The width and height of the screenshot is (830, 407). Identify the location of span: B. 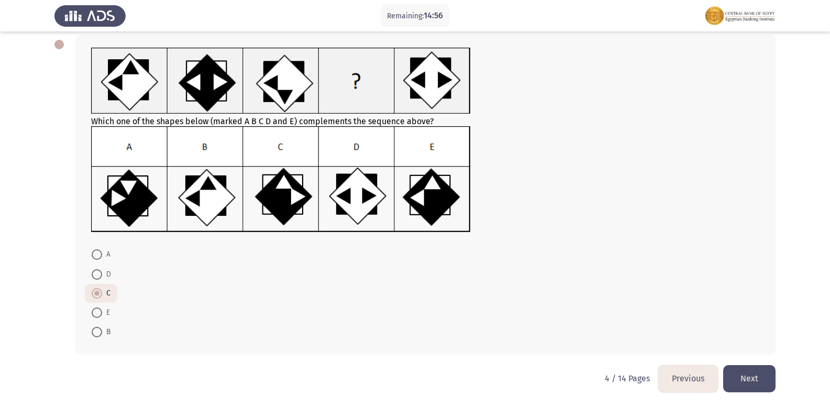
(106, 332).